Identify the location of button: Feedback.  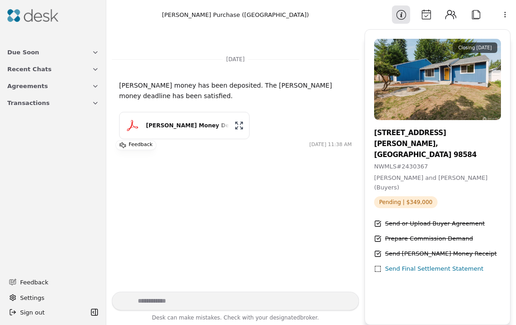
(51, 282).